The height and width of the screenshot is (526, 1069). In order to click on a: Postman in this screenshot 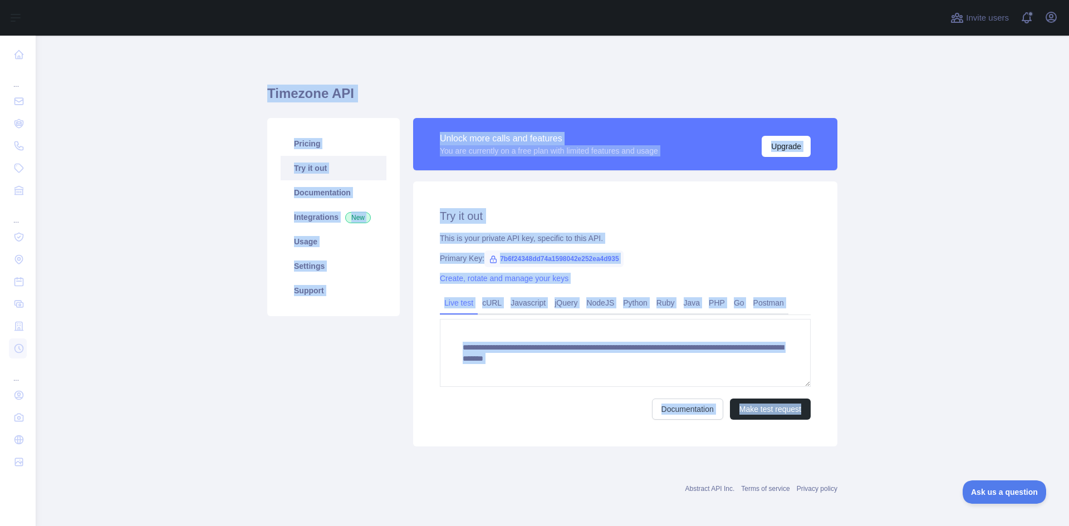, I will do `click(768, 303)`.